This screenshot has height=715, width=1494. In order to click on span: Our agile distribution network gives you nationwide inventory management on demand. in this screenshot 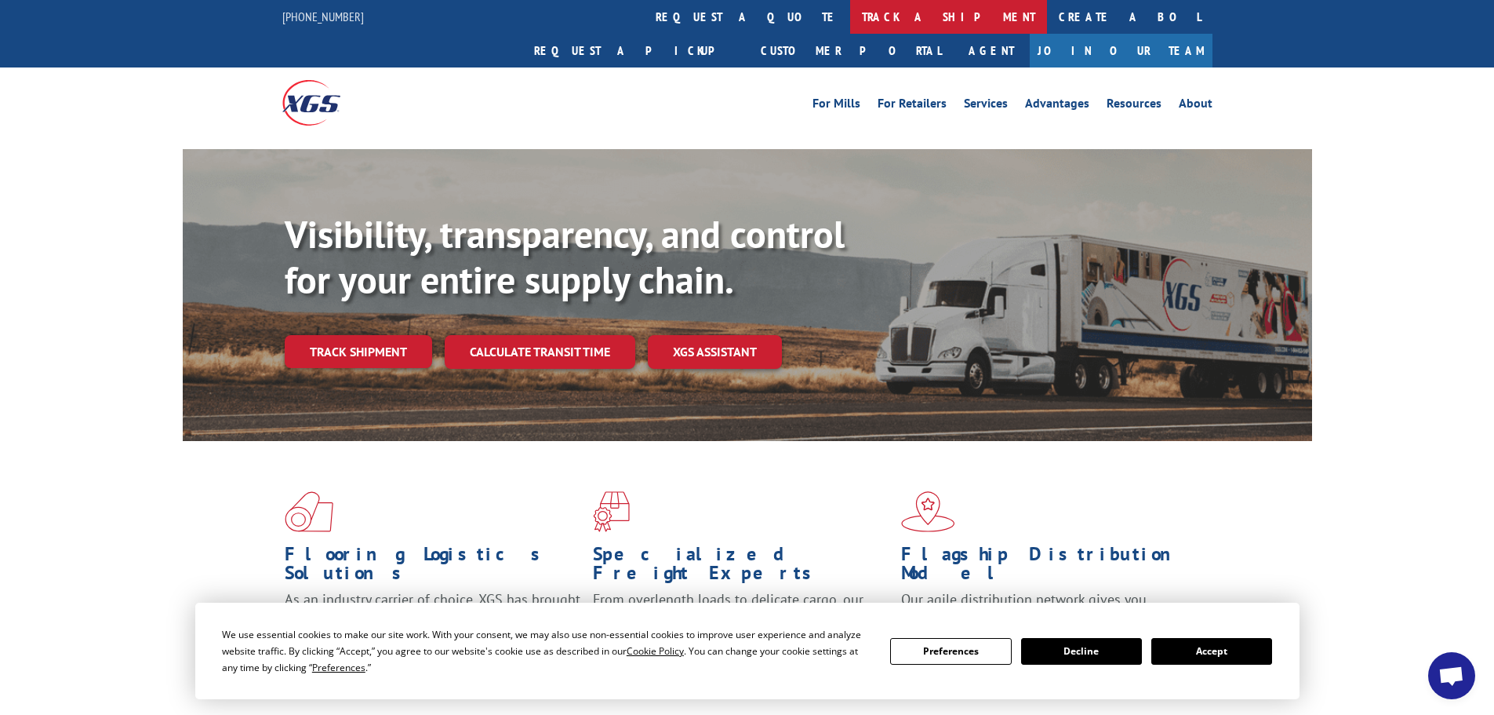, I will do `click(1046, 608)`.